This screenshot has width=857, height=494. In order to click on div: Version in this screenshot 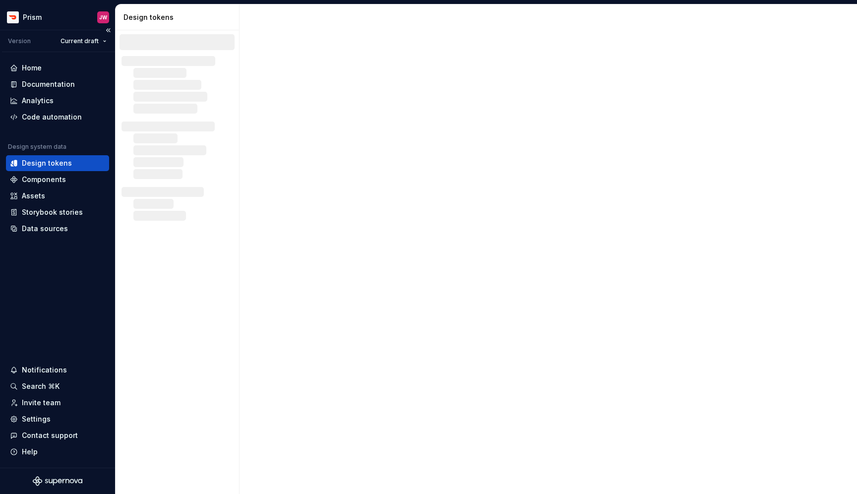, I will do `click(19, 41)`.